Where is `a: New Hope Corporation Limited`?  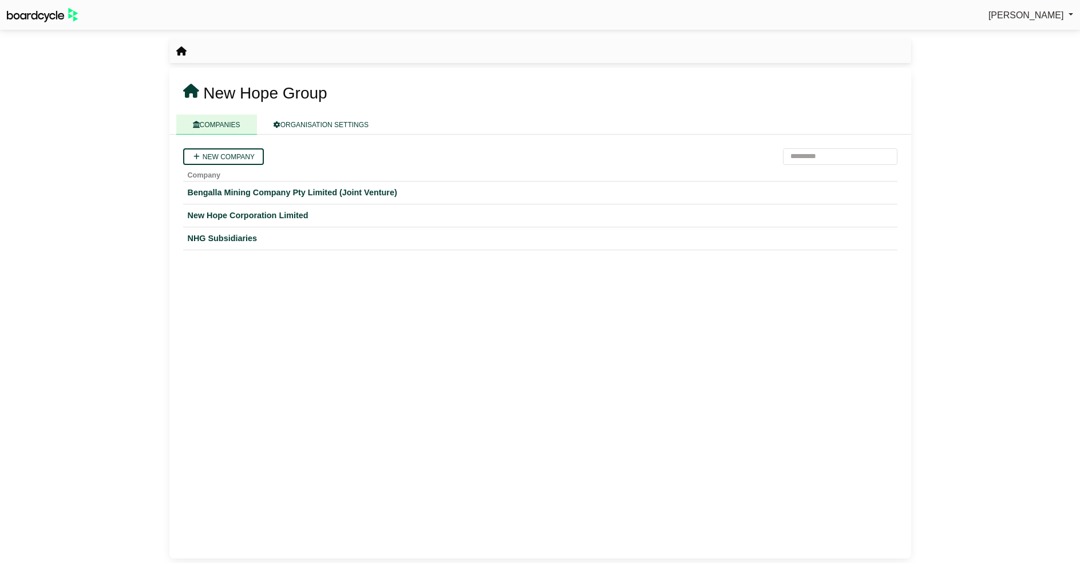 a: New Hope Corporation Limited is located at coordinates (540, 215).